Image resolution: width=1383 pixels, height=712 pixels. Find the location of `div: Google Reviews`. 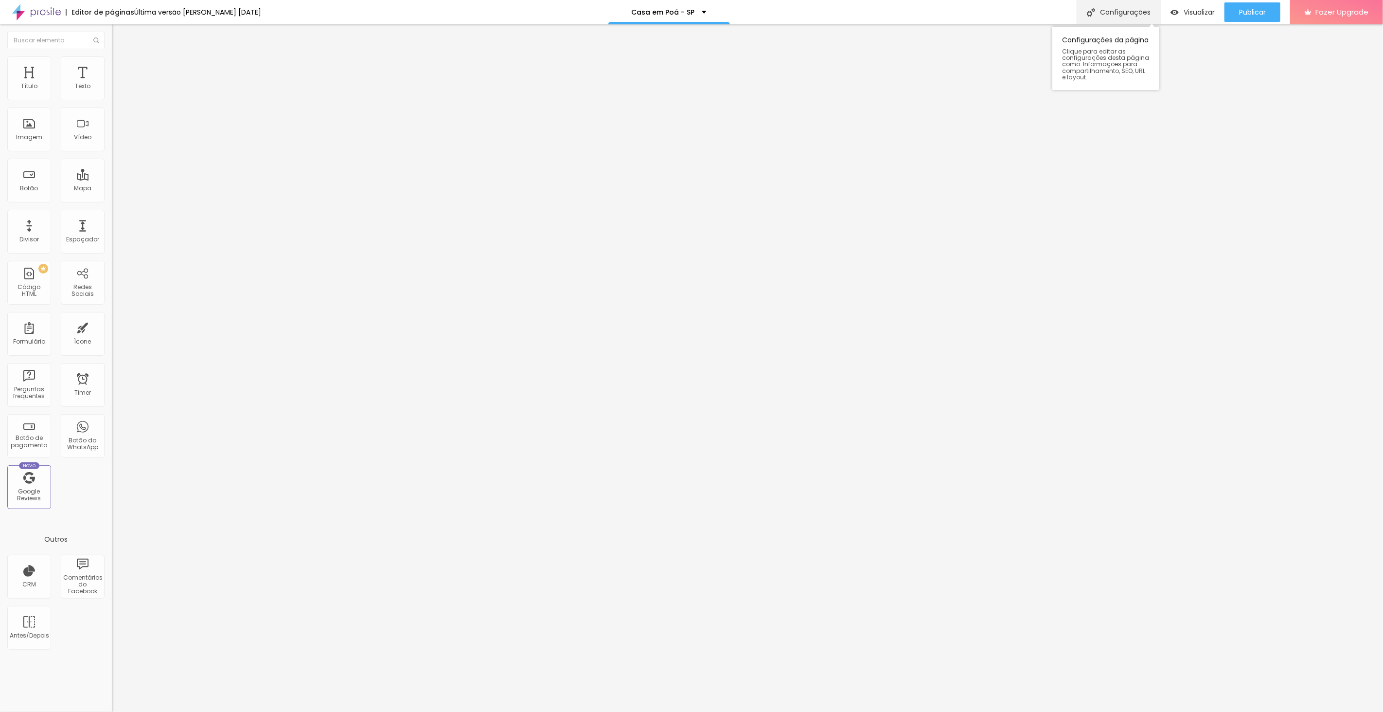

div: Google Reviews is located at coordinates (29, 495).